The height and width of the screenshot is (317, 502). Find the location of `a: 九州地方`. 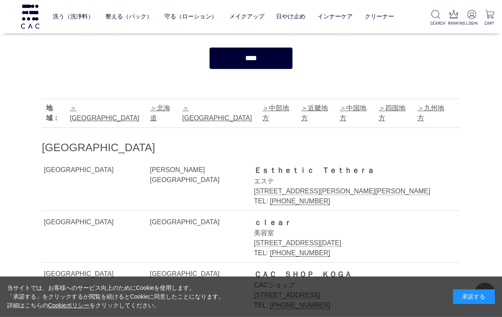

a: 九州地方 is located at coordinates (431, 113).